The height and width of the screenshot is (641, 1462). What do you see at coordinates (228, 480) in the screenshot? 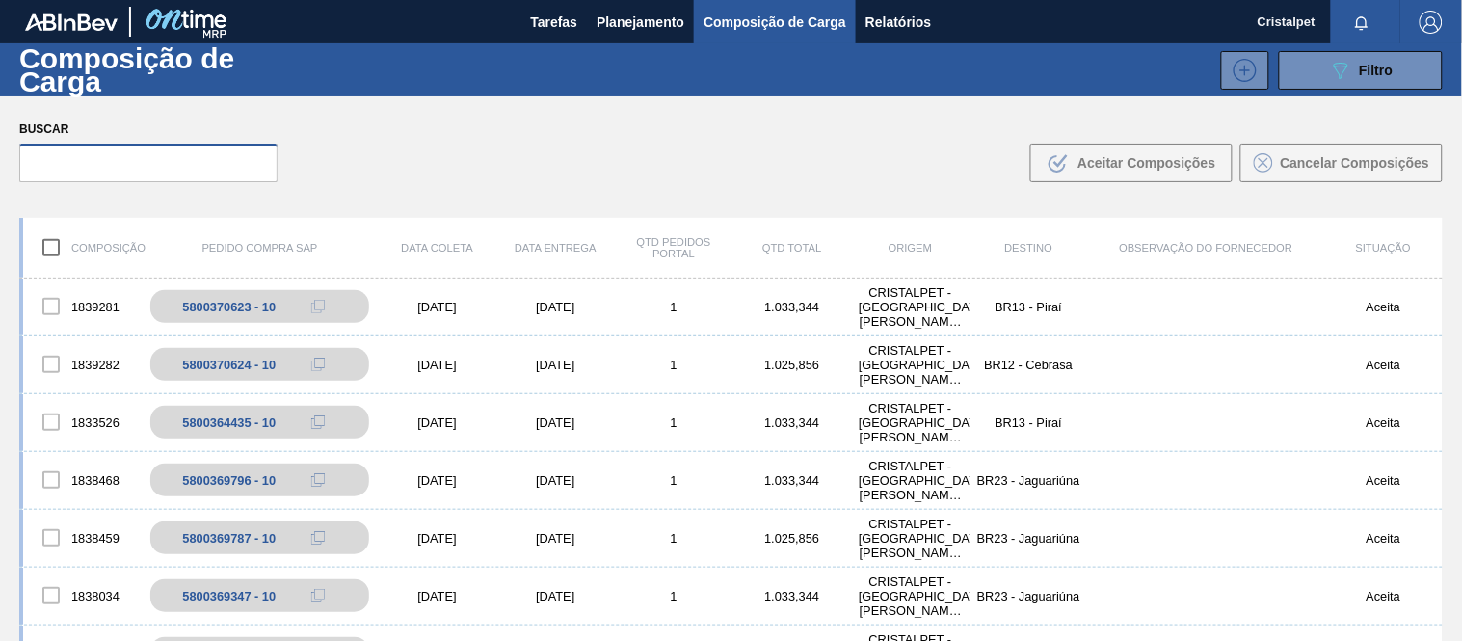
I see `div: 5800369796 - 10` at bounding box center [228, 480].